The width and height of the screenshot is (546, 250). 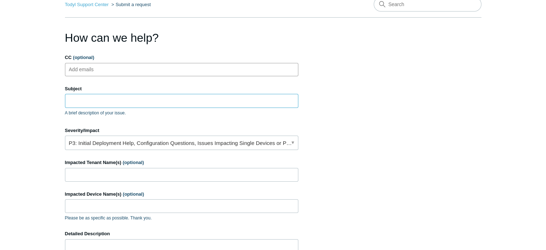 I want to click on h1: How can we help?, so click(x=182, y=38).